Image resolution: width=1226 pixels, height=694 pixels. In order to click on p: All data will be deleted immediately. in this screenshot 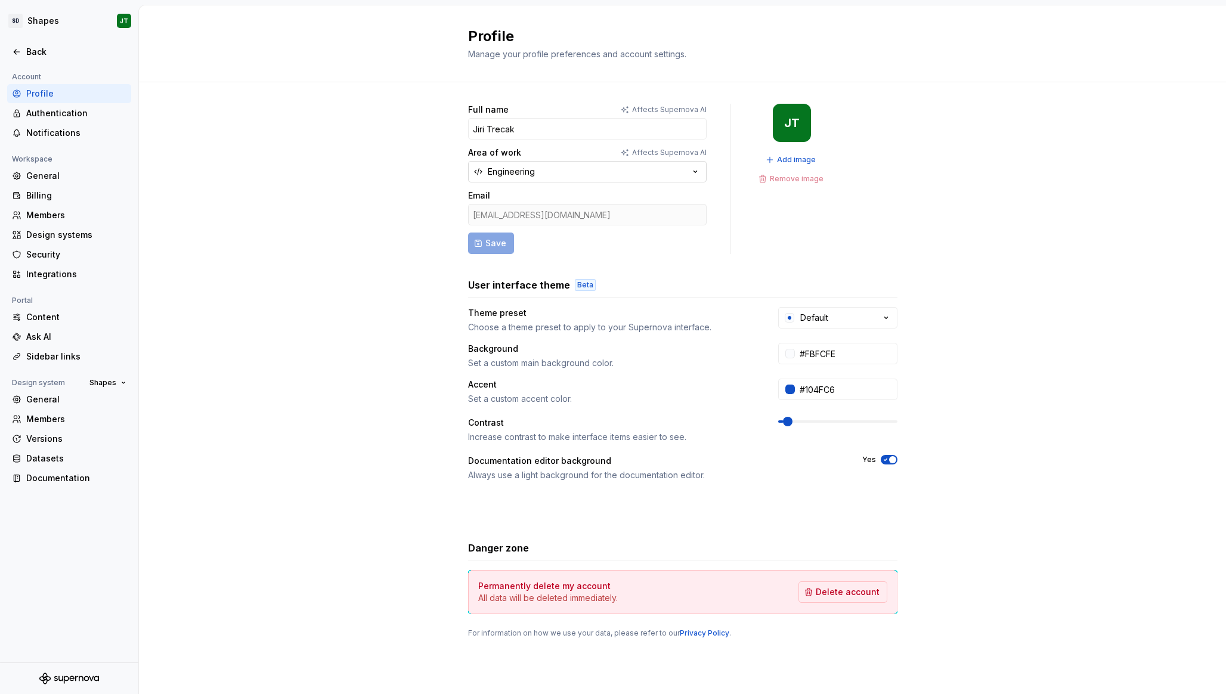, I will do `click(548, 598)`.